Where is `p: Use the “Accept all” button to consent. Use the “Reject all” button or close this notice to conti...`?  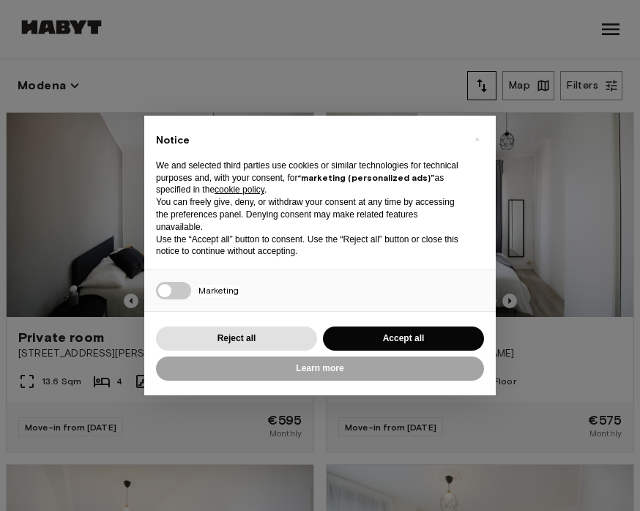 p: Use the “Accept all” button to consent. Use the “Reject all” button or close this notice to conti... is located at coordinates (308, 246).